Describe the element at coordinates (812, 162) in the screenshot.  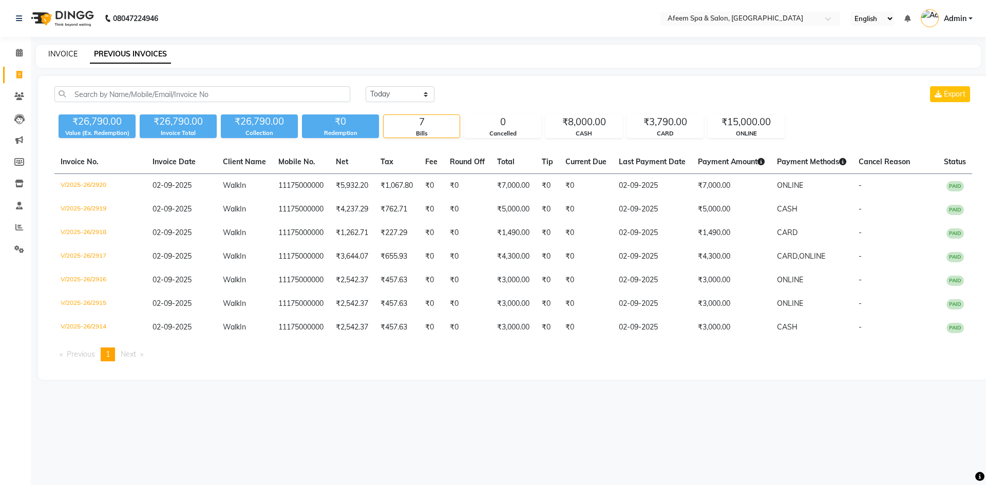
I see `span: Payment Methods` at that location.